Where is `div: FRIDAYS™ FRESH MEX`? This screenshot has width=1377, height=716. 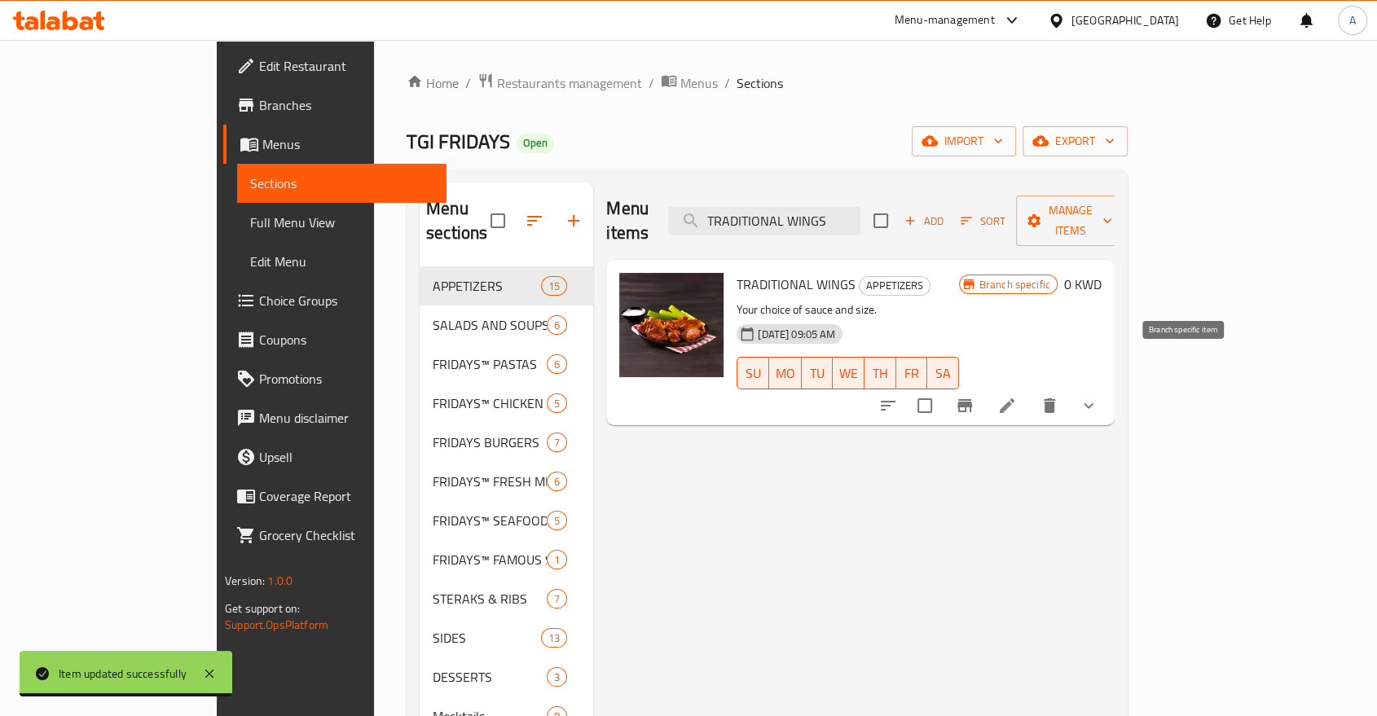 div: FRIDAYS™ FRESH MEX is located at coordinates (490, 481).